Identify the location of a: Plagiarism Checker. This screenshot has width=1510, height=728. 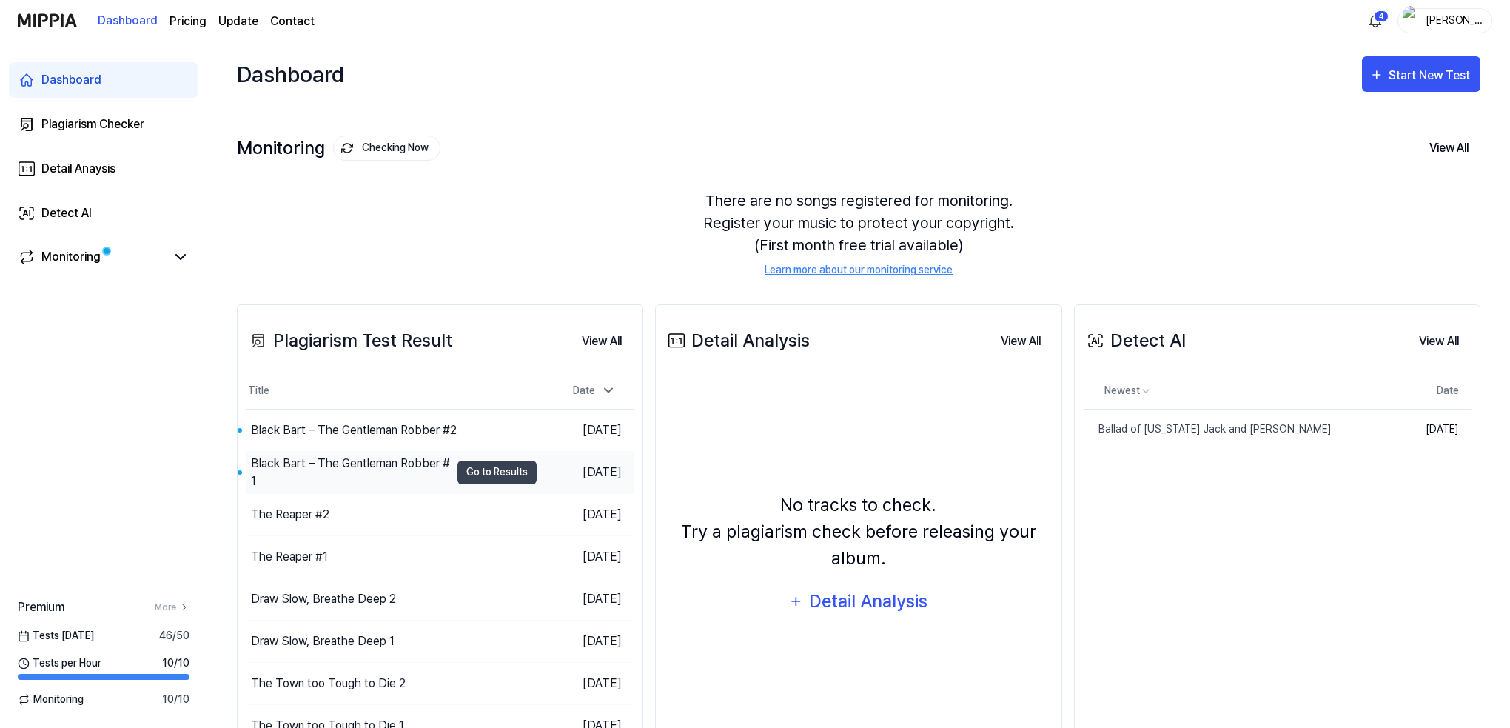
(104, 124).